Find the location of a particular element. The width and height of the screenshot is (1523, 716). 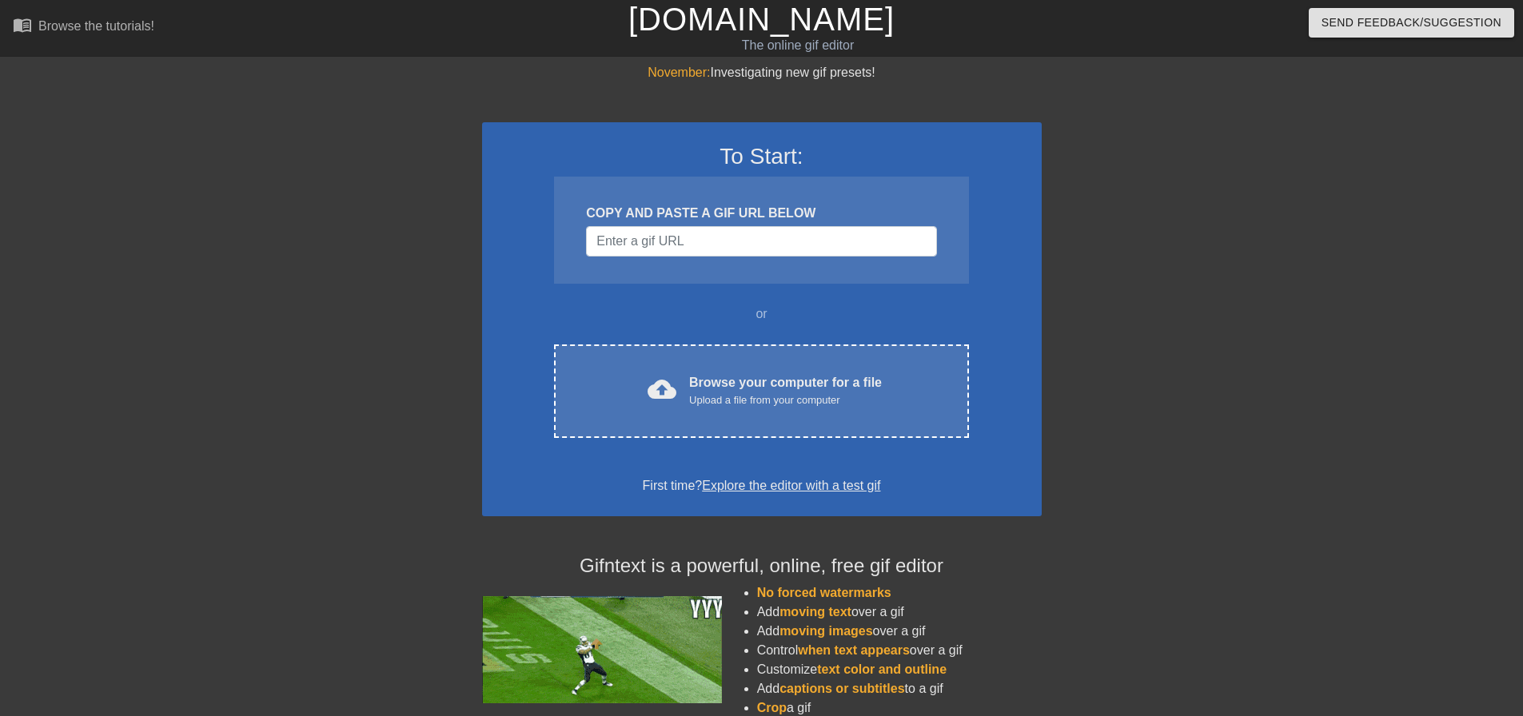

span: captions or subtitles is located at coordinates (842, 688).